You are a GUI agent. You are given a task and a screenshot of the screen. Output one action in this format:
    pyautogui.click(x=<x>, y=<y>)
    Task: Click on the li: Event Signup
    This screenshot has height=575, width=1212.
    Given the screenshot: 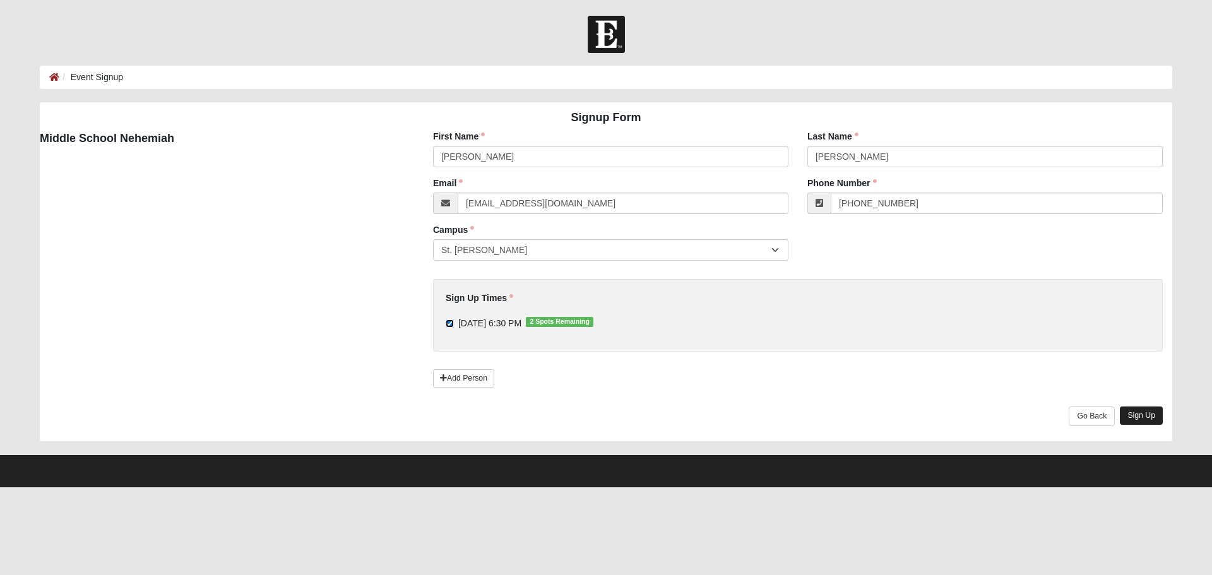 What is the action you would take?
    pyautogui.click(x=91, y=77)
    